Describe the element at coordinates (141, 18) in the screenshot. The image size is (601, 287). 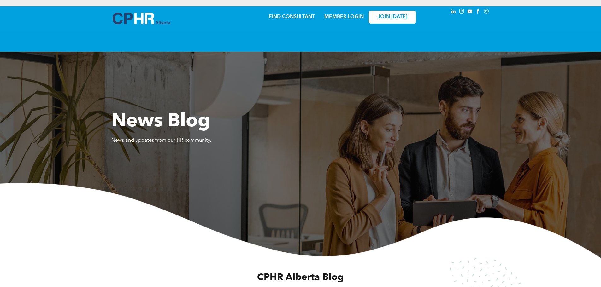
I see `img: A blue and white logo for cp alberta` at that location.